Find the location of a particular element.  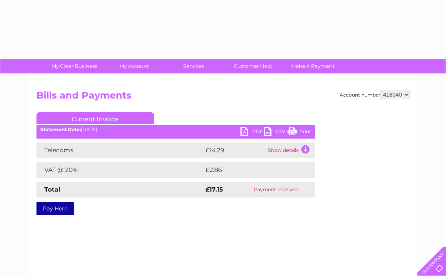

a: PDF is located at coordinates (252, 132).